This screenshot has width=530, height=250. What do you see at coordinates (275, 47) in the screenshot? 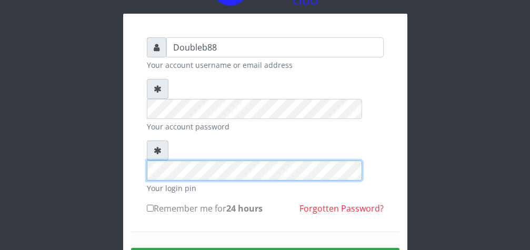
I see `input: Username or email address` at bounding box center [275, 47].